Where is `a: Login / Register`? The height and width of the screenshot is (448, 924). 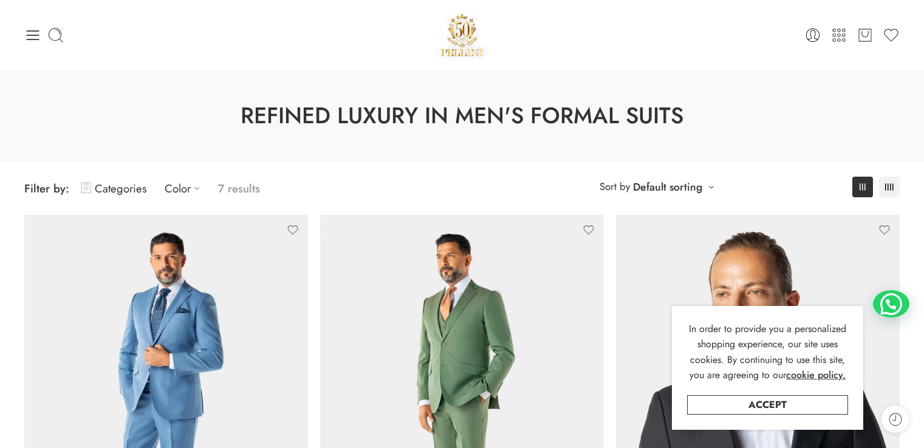 a: Login / Register is located at coordinates (813, 35).